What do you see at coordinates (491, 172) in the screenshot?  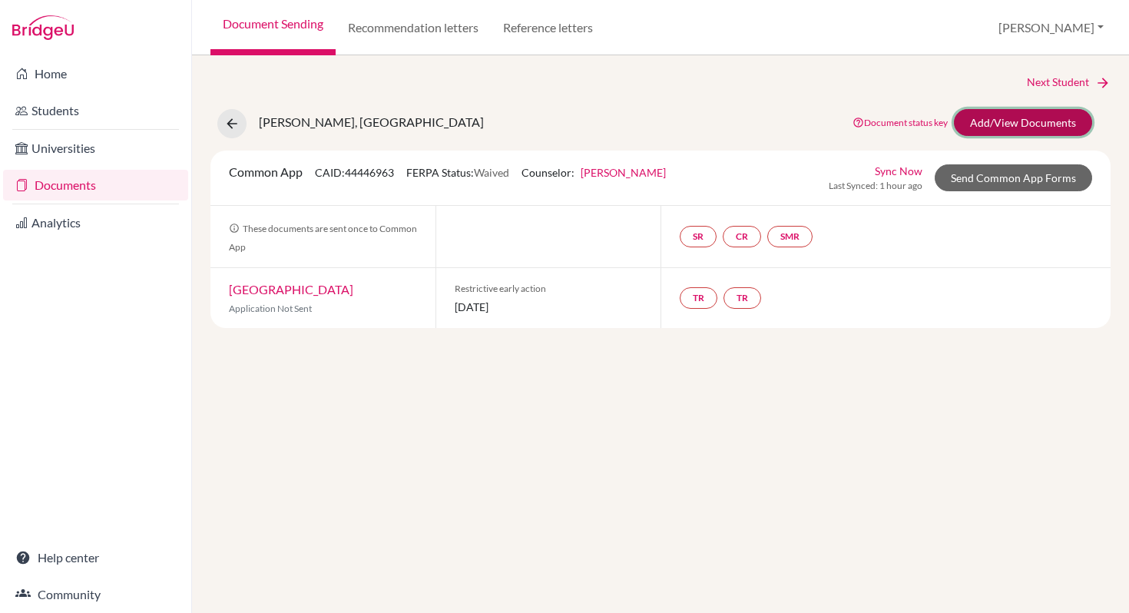 I see `span: Waived` at bounding box center [491, 172].